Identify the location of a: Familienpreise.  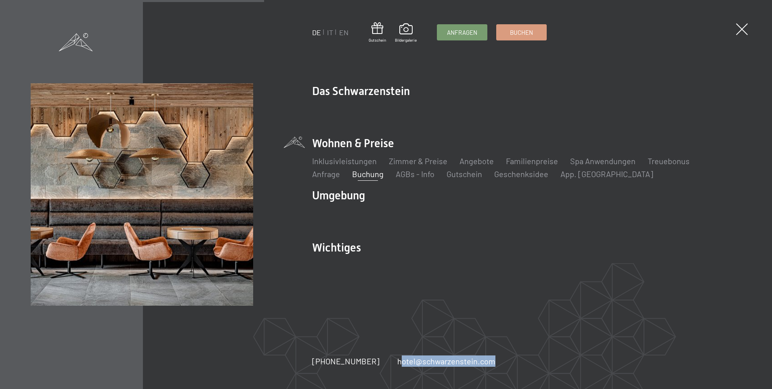
(532, 161).